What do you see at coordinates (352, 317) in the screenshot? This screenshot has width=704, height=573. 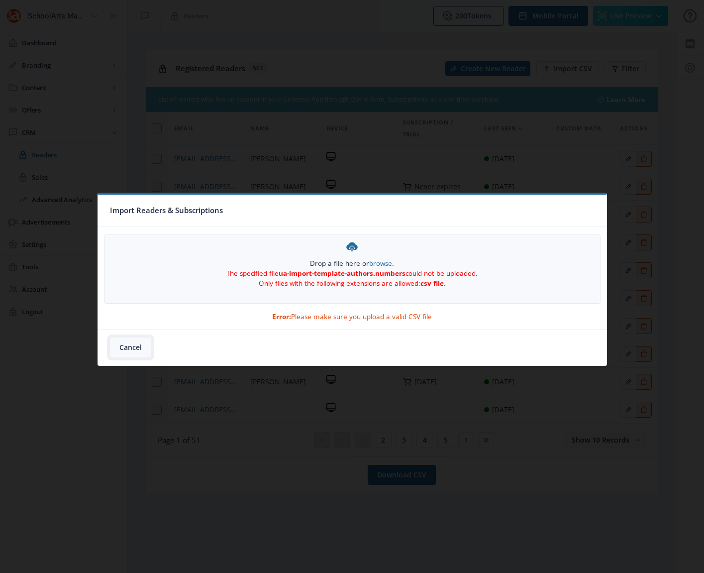 I see `div: Please make sure you upload a valid CSV file` at bounding box center [352, 317].